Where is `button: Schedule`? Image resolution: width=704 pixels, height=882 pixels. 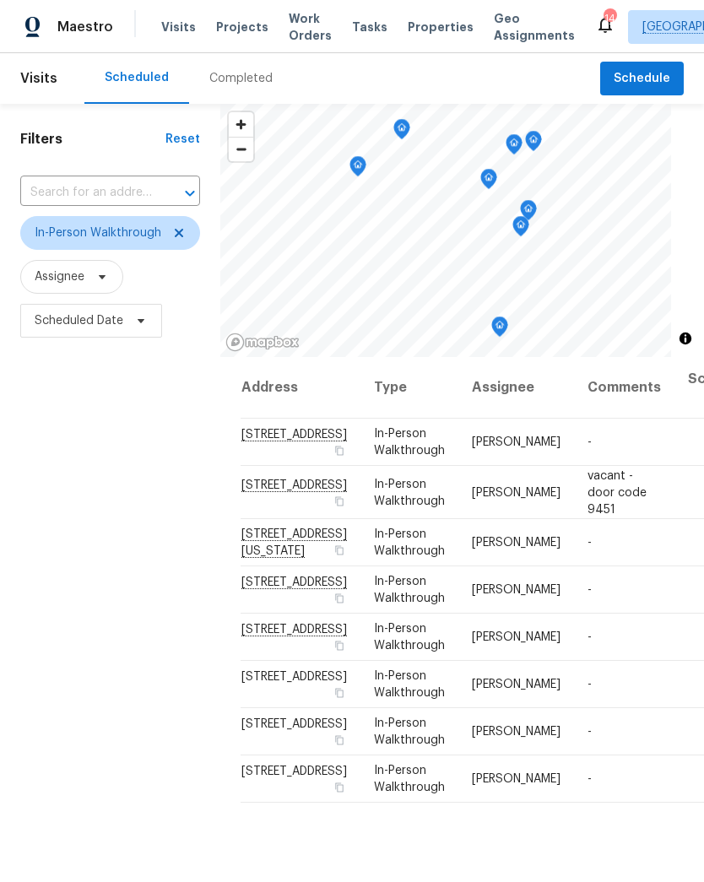 button: Schedule is located at coordinates (641, 78).